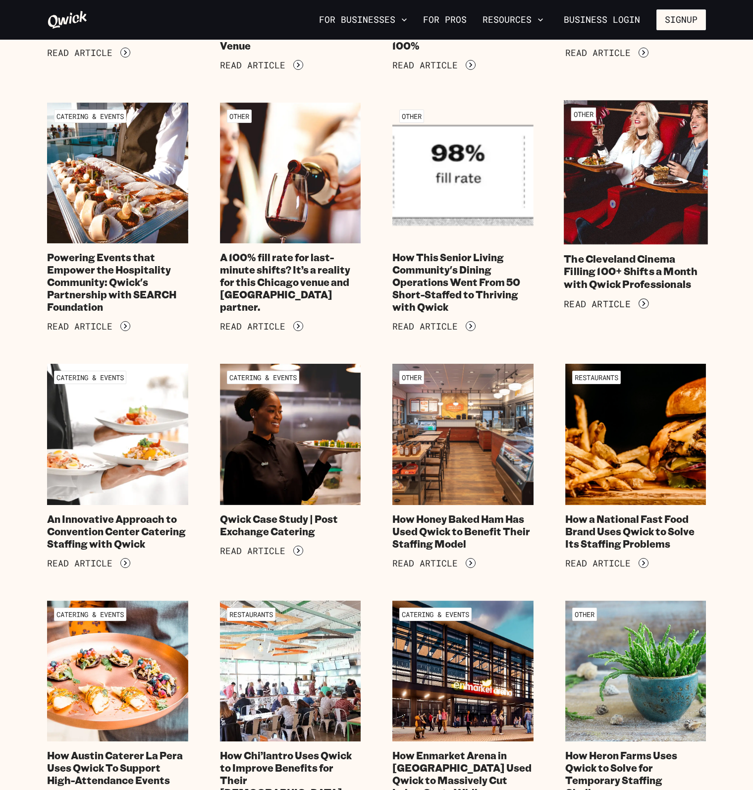 The width and height of the screenshot is (753, 790). Describe the element at coordinates (681, 20) in the screenshot. I see `button: Signup` at that location.